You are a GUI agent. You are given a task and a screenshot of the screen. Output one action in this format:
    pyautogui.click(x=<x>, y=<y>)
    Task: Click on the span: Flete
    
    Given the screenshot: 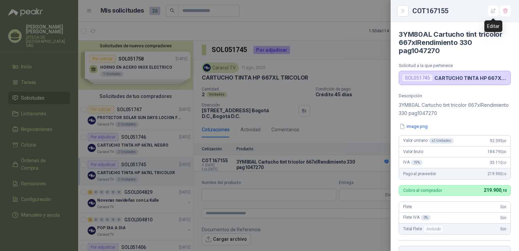 What is the action you would take?
    pyautogui.click(x=408, y=207)
    